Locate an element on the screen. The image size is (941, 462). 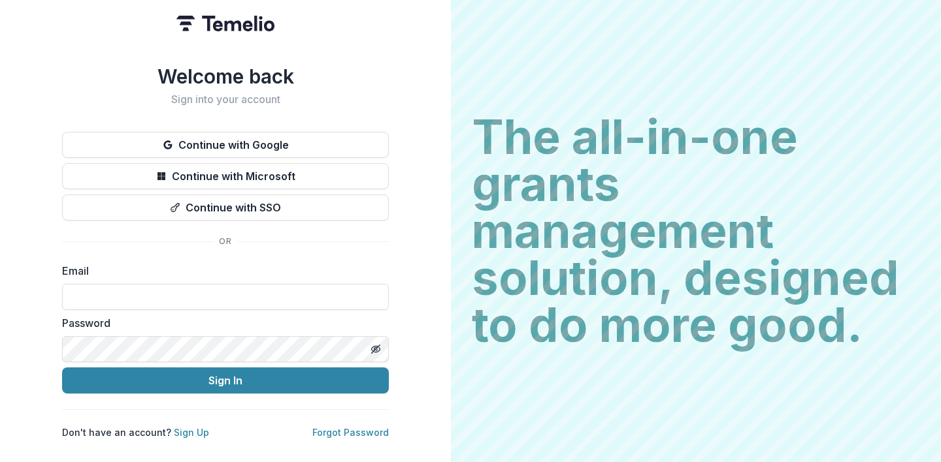
a: Forgot Password is located at coordinates (350, 432).